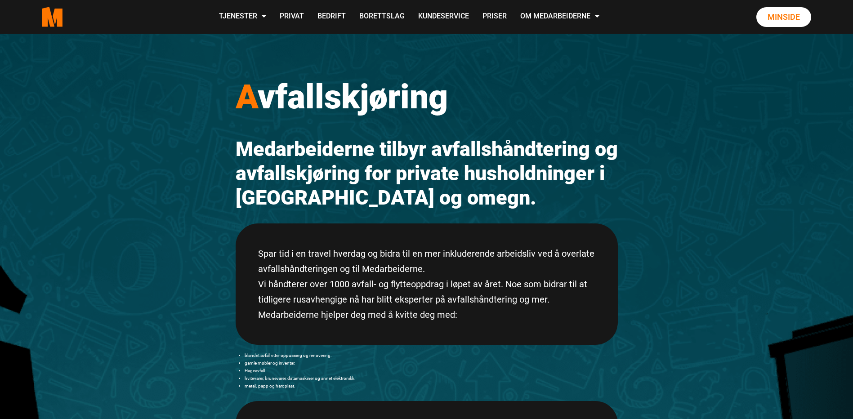 The image size is (853, 419). What do you see at coordinates (784, 17) in the screenshot?
I see `a: Minside` at bounding box center [784, 17].